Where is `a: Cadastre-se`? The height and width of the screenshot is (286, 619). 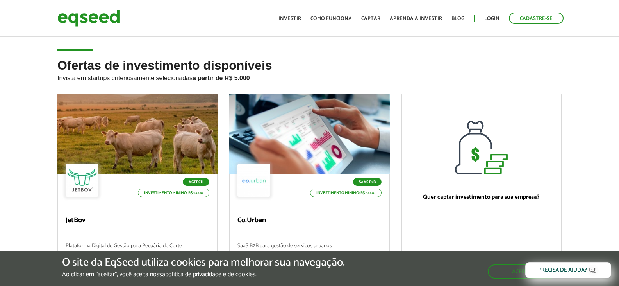
a: Cadastre-se is located at coordinates (537, 18).